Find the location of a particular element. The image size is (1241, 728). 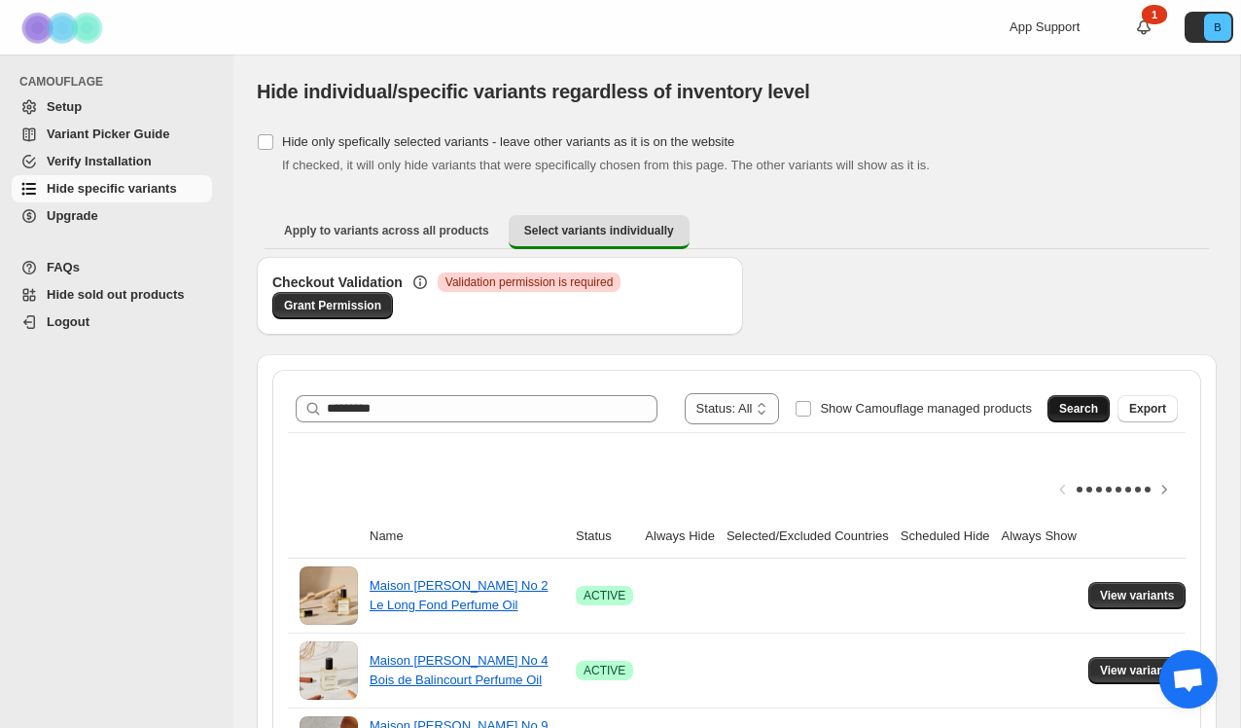

span: Hide specific variants is located at coordinates (112, 188).